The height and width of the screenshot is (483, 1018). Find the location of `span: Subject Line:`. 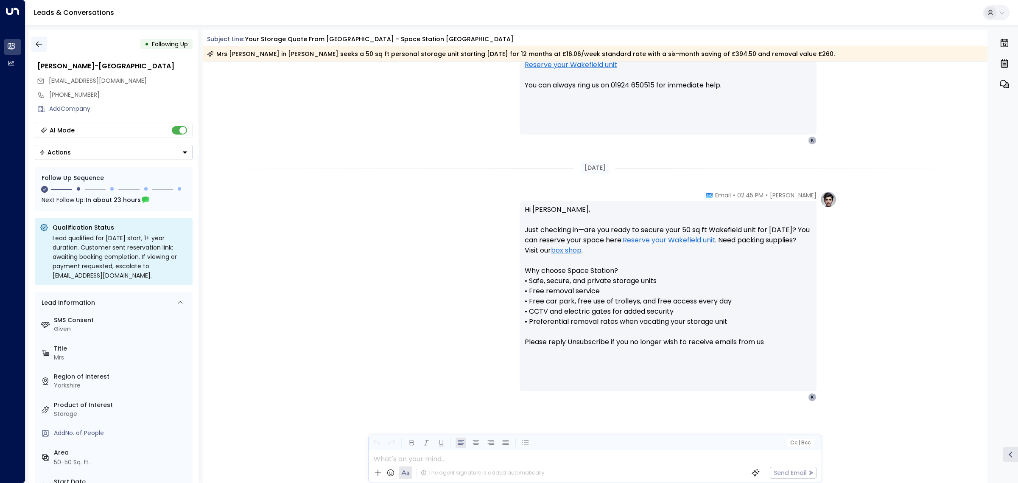

span: Subject Line: is located at coordinates (226, 39).